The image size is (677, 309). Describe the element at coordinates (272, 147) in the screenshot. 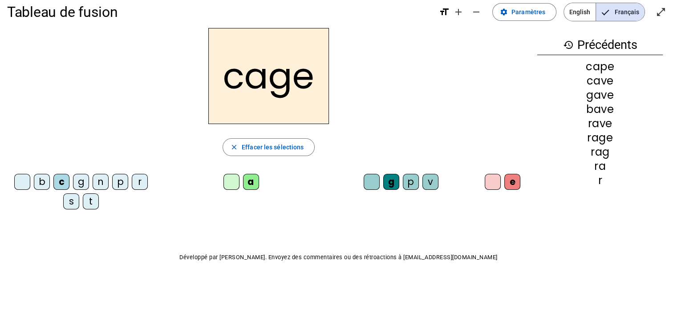

I see `span: Effacer les sélections` at that location.